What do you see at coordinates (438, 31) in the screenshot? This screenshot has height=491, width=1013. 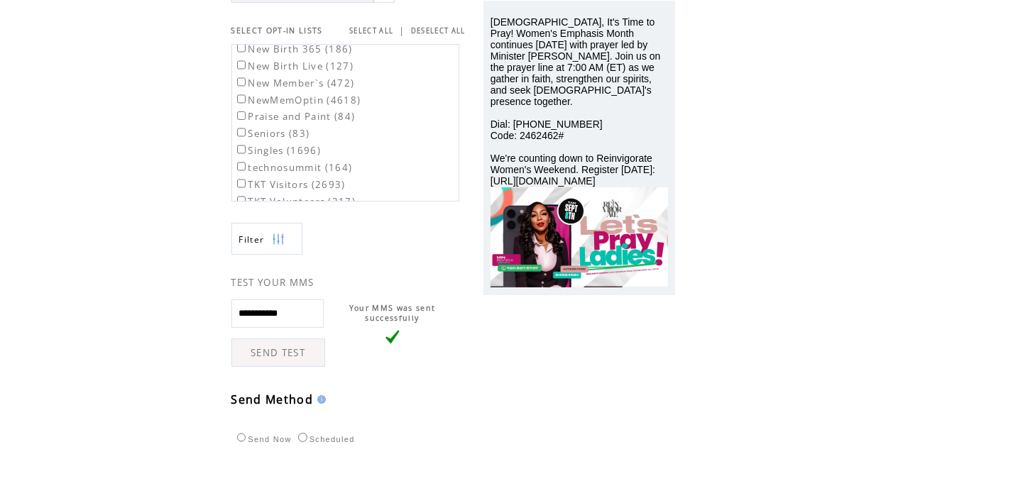 I see `a: DESELECT ALL` at bounding box center [438, 31].